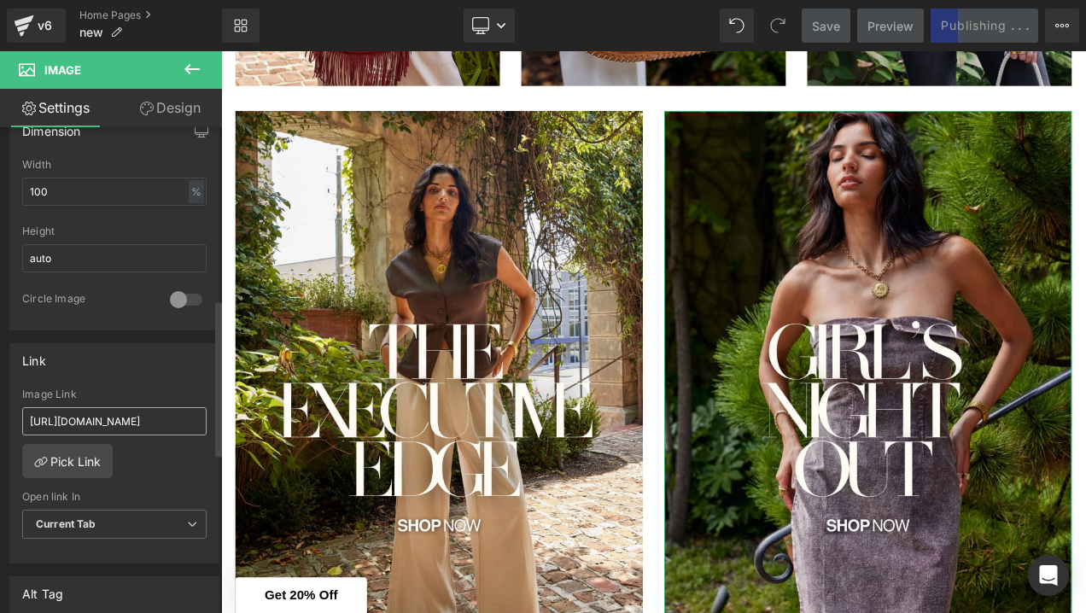  What do you see at coordinates (114, 231) in the screenshot?
I see `div: Height` at bounding box center [114, 231].